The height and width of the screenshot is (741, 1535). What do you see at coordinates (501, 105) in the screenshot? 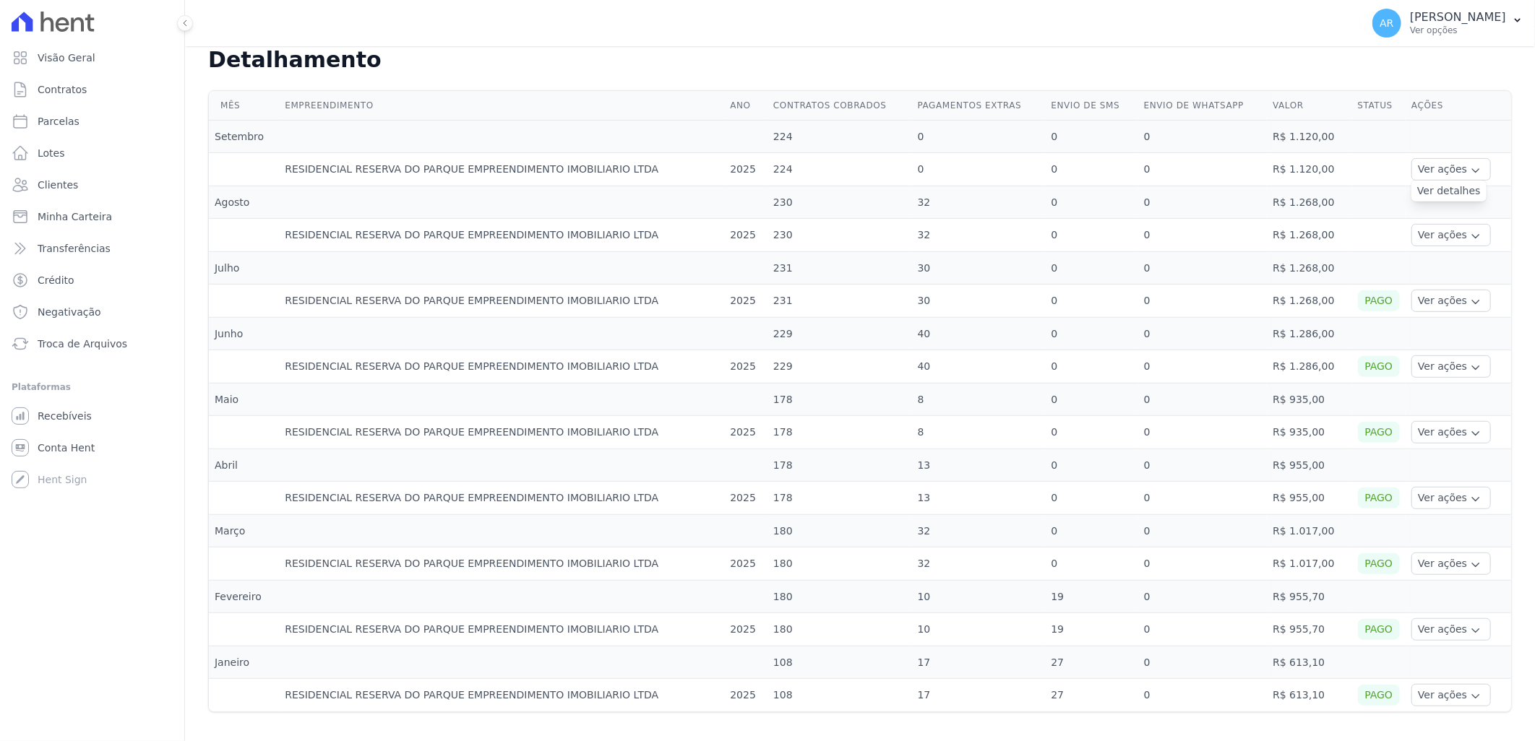
I see `th: Empreendimento` at bounding box center [501, 105].